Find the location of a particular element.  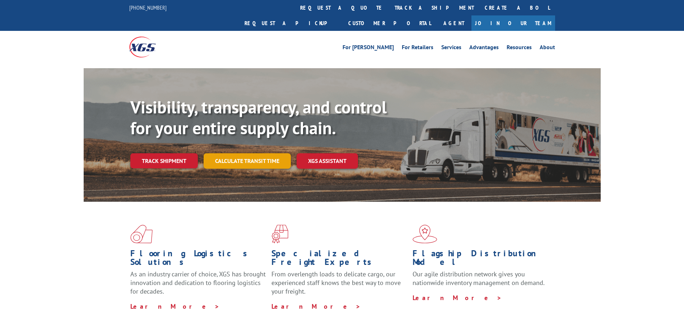

span: As an industry carrier of choice, XGS has brought innovation and dedication to flooring logistics... is located at coordinates (198, 283).